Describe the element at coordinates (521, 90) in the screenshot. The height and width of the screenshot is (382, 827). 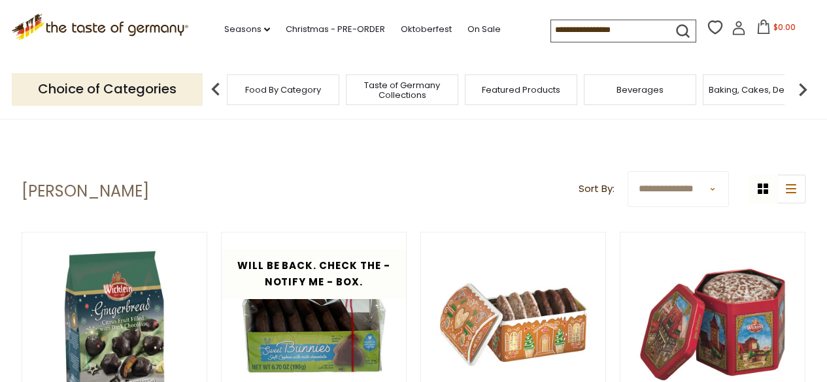
I see `a: Featured Products` at that location.